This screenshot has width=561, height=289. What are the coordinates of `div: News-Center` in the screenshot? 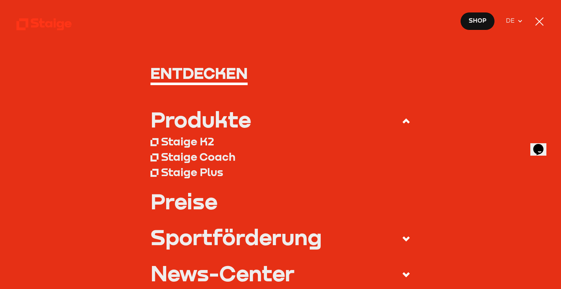 It's located at (222, 273).